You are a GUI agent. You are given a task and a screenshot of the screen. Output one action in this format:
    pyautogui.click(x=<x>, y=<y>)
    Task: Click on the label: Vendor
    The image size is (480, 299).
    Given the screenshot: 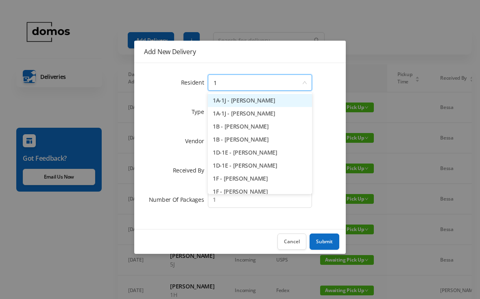 What is the action you would take?
    pyautogui.click(x=196, y=141)
    